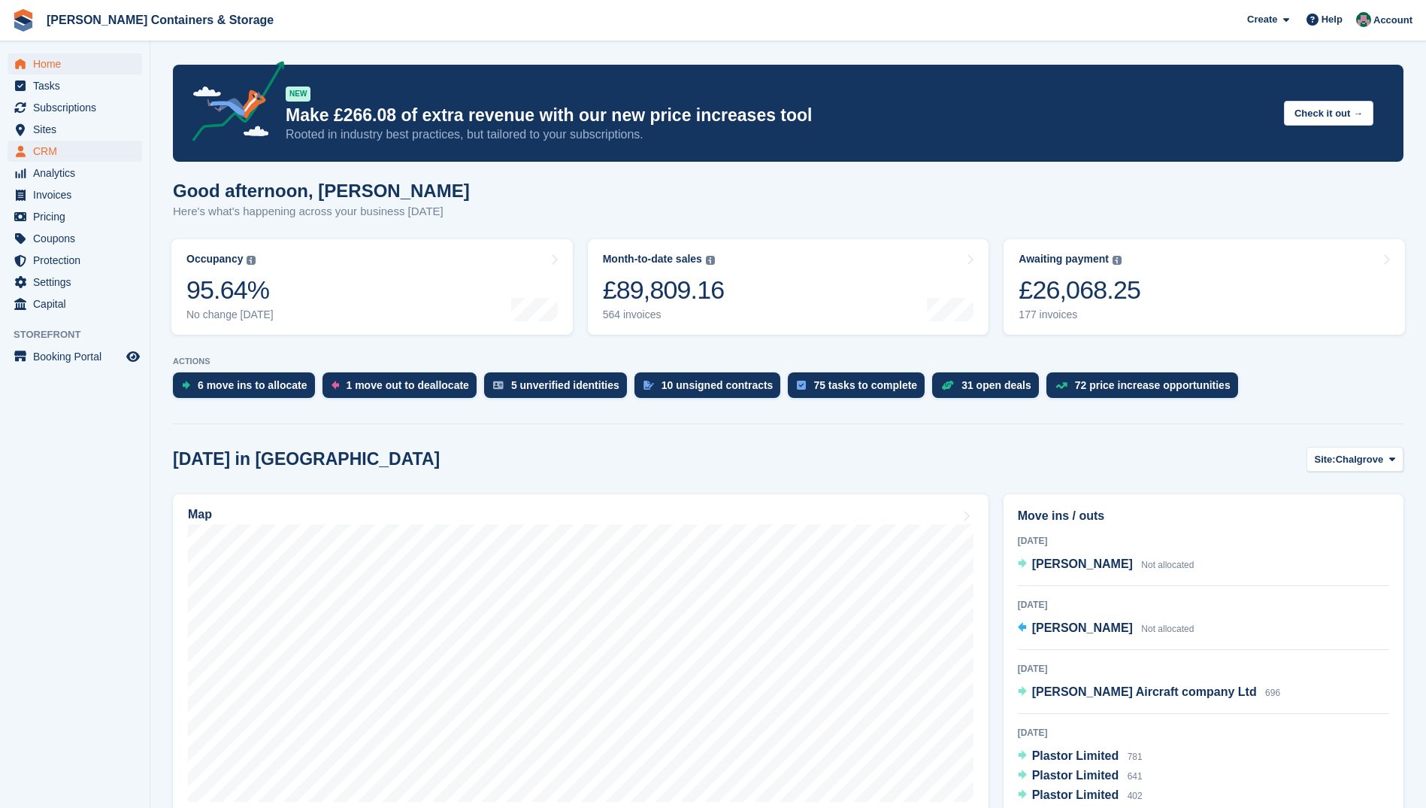 The height and width of the screenshot is (808, 1426). Describe the element at coordinates (717, 385) in the screenshot. I see `div: 10 unsigned contracts` at that location.